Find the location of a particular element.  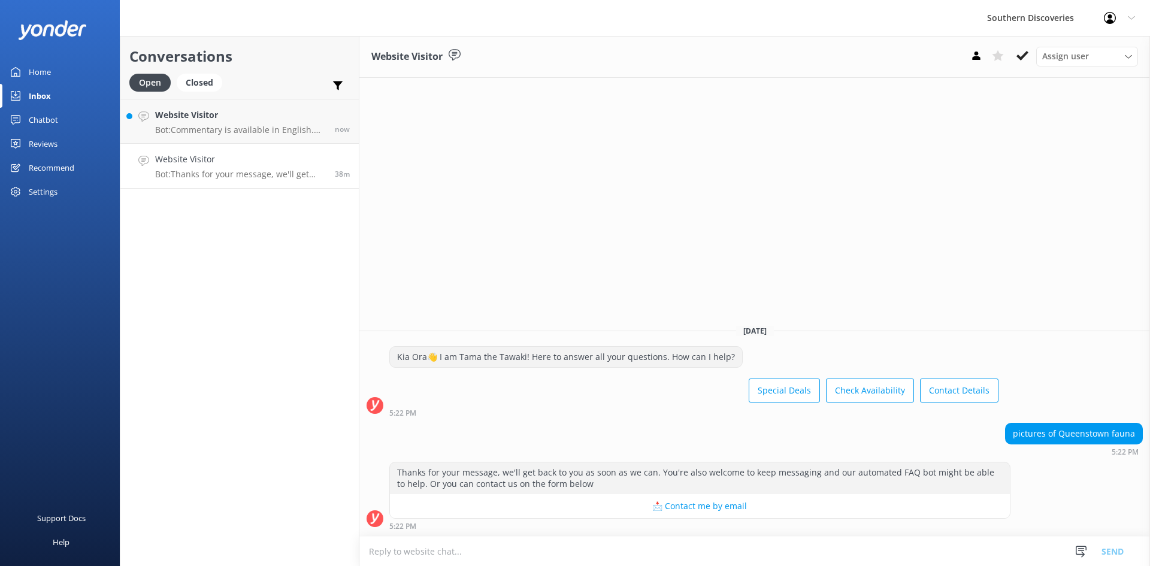

a: Open is located at coordinates (153, 82).